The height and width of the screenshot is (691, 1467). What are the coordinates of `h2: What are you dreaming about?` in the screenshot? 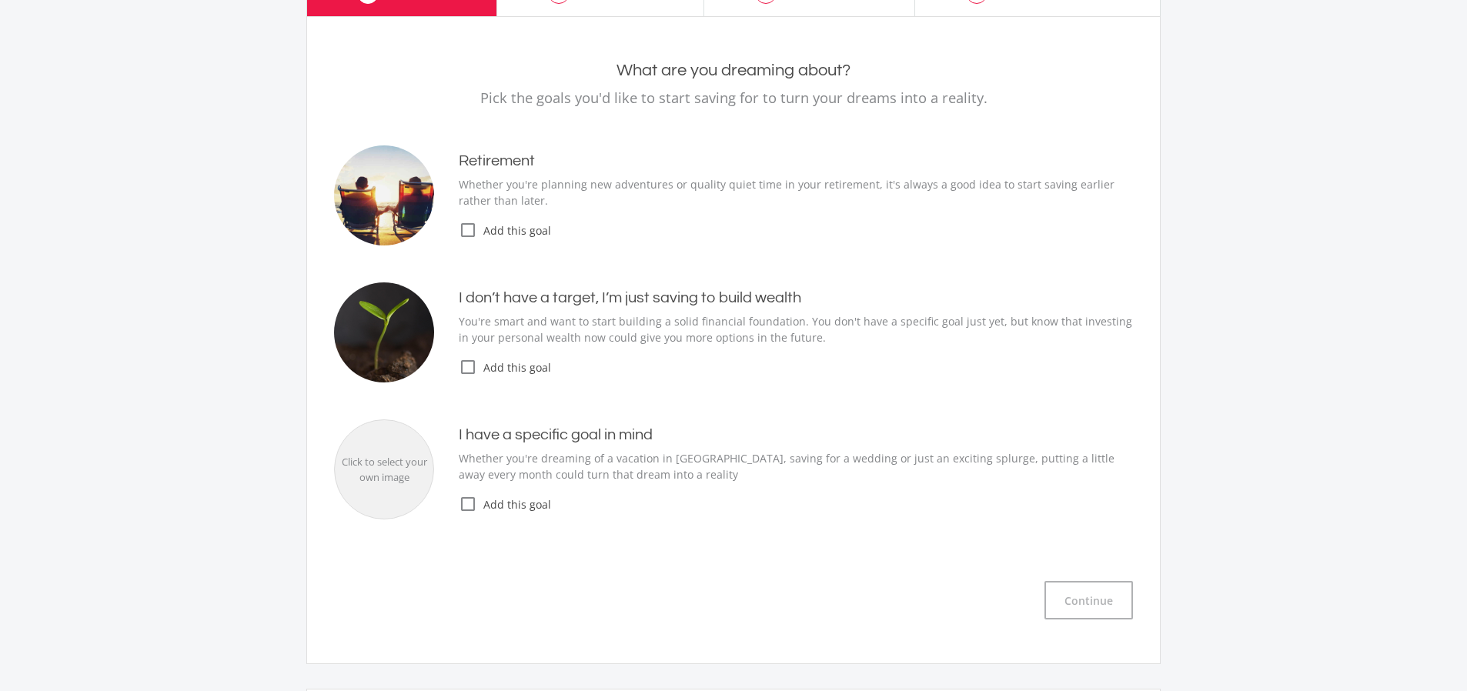 It's located at (734, 71).